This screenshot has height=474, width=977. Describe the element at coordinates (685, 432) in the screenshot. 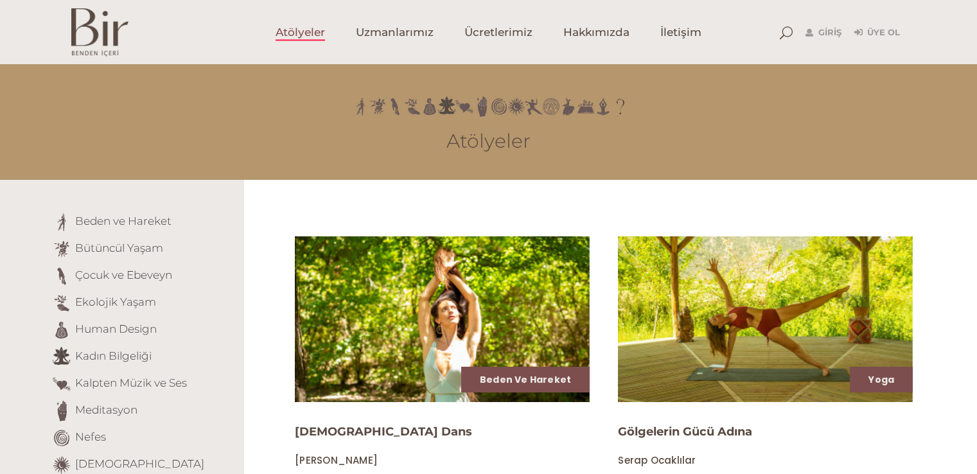

I see `a: Gölgelerin Gücü Adına` at that location.